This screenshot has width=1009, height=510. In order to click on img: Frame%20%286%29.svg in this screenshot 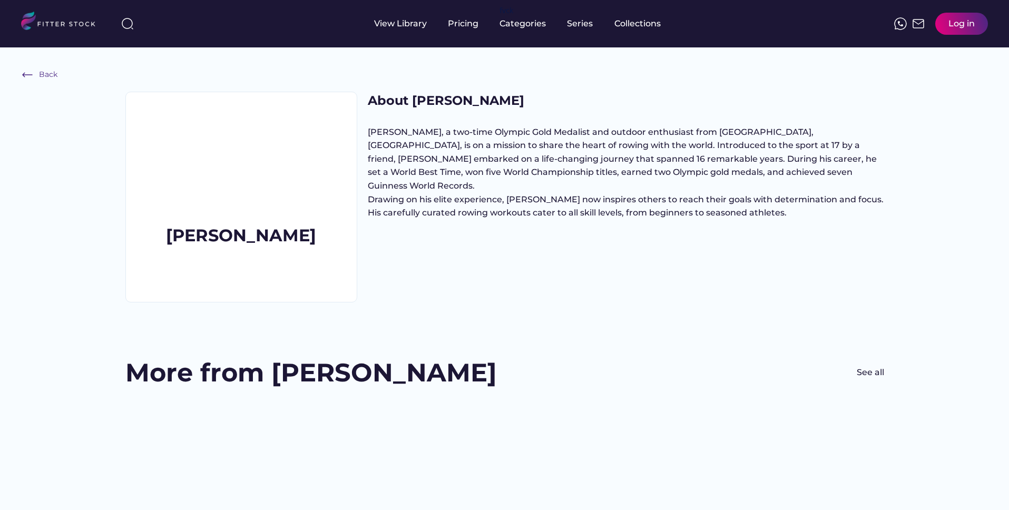, I will do `click(27, 75)`.